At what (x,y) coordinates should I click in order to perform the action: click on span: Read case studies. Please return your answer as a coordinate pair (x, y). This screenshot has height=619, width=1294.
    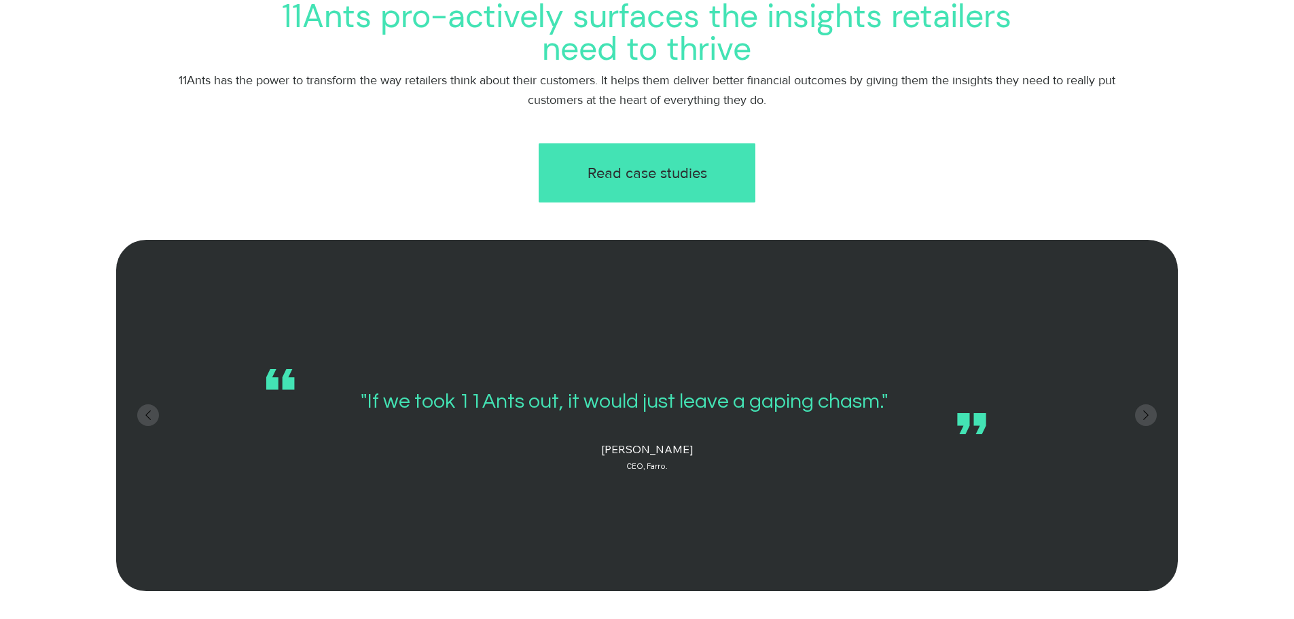
    Looking at the image, I should click on (648, 173).